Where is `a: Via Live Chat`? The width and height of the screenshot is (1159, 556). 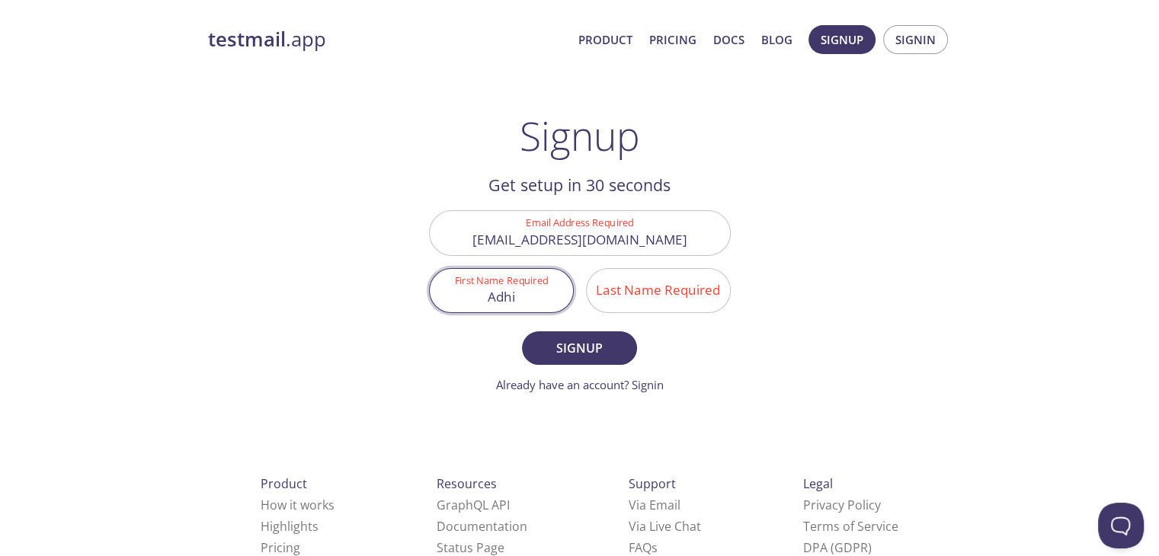 a: Via Live Chat is located at coordinates (664, 526).